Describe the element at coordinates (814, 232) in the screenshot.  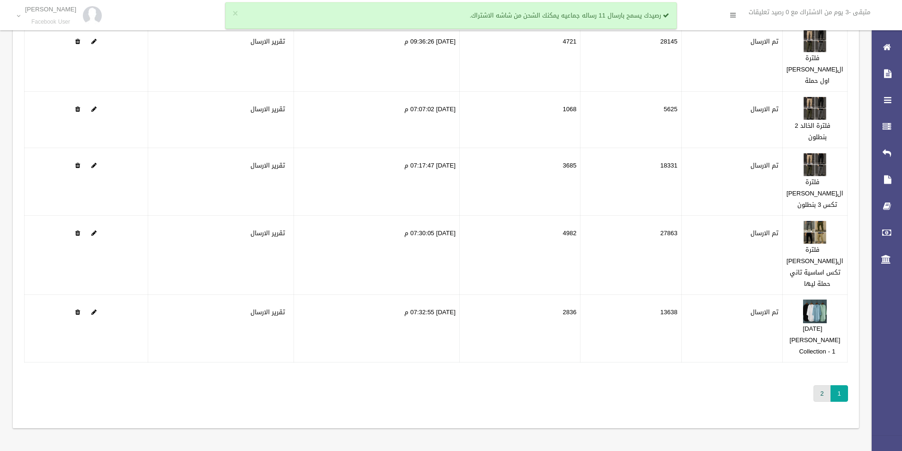
I see `img: 638949439597267833.jpg` at that location.